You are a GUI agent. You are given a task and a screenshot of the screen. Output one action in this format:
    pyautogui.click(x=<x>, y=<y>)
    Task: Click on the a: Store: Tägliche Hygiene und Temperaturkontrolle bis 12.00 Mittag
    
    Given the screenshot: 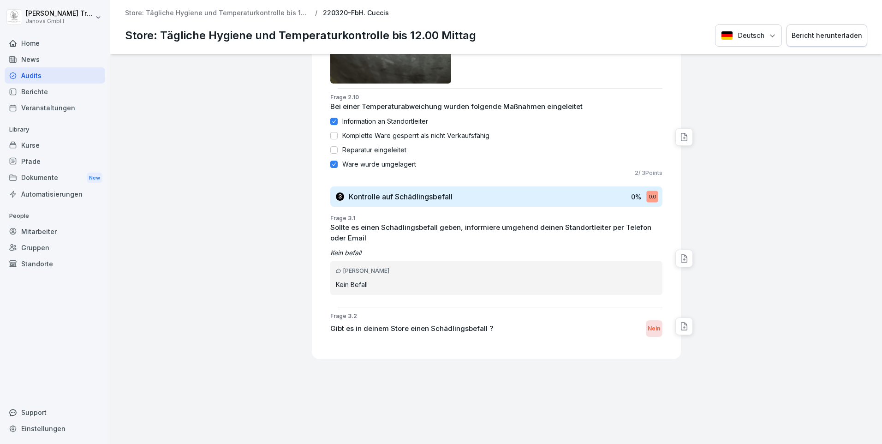 What is the action you would take?
    pyautogui.click(x=217, y=13)
    